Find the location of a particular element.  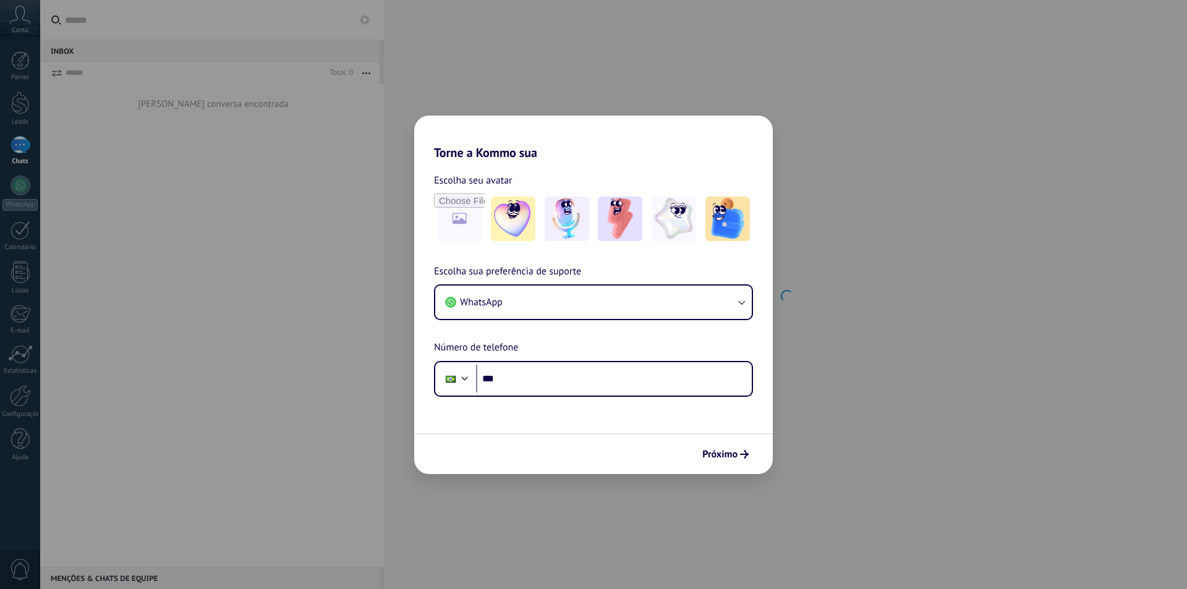

div: Brazil: + 55 is located at coordinates (451, 379).